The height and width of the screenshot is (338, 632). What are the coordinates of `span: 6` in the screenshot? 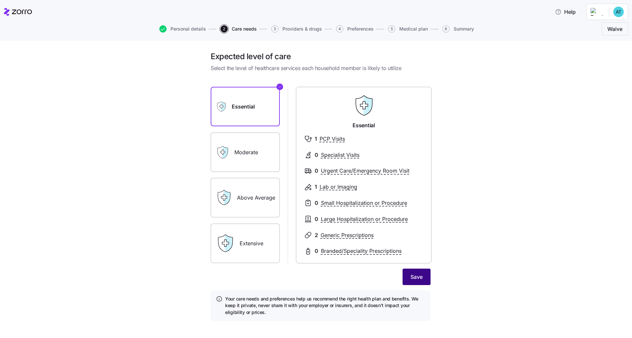 It's located at (446, 29).